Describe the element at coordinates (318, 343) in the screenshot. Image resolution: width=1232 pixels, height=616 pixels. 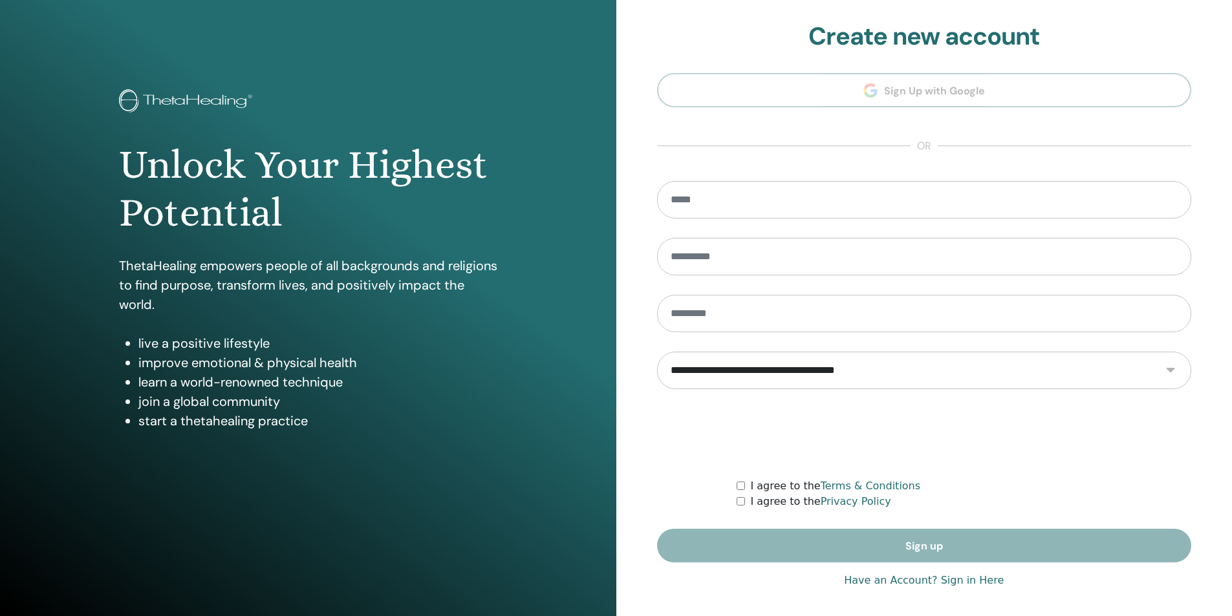
I see `li: live a positive lifestyle` at that location.